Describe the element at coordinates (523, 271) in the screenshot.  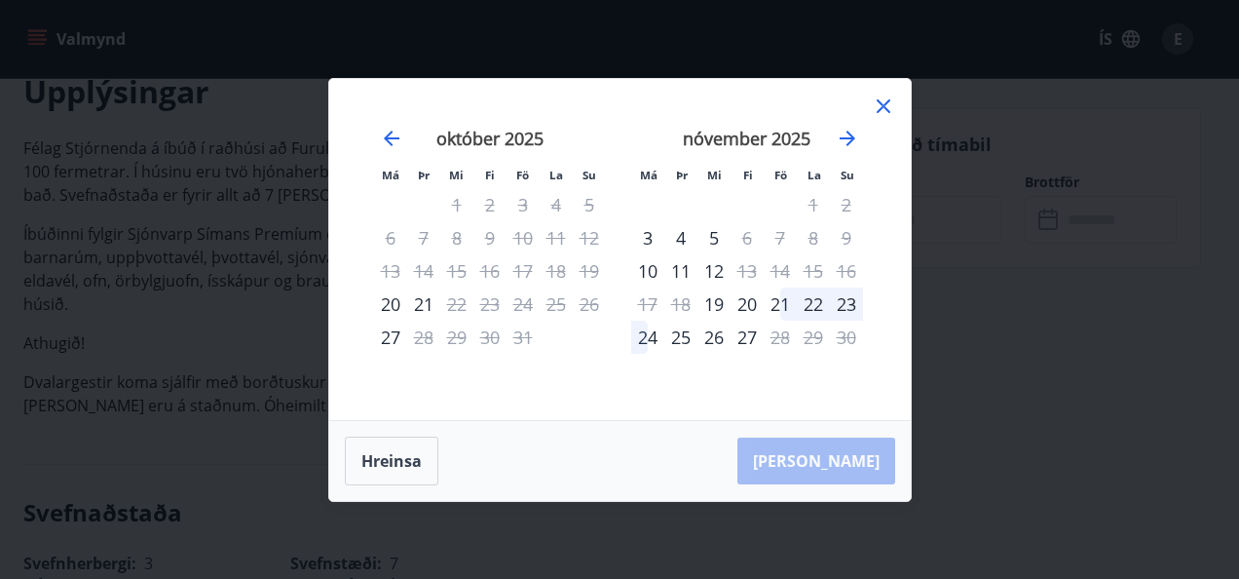
I see `td: Not available. föstudagur, 17. október 2025` at that location.